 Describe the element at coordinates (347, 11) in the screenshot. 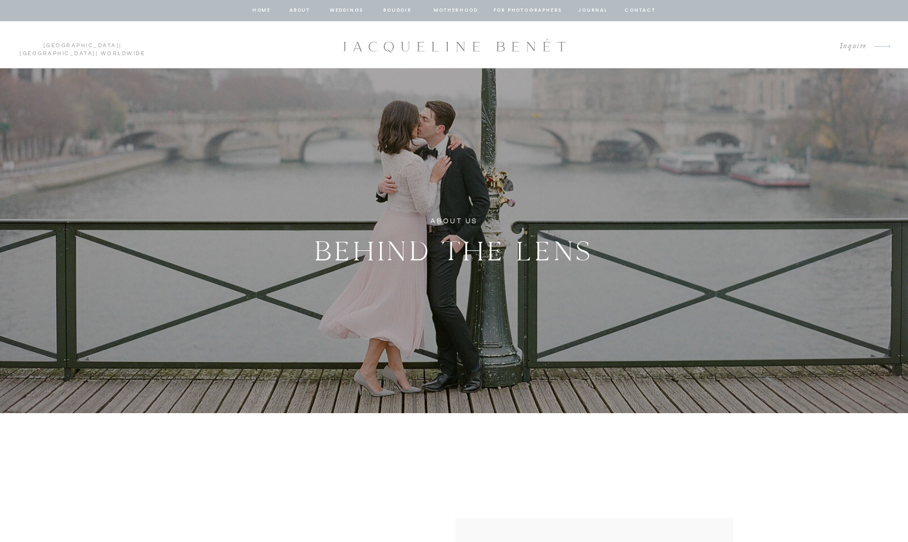

I see `a: Weddings` at that location.